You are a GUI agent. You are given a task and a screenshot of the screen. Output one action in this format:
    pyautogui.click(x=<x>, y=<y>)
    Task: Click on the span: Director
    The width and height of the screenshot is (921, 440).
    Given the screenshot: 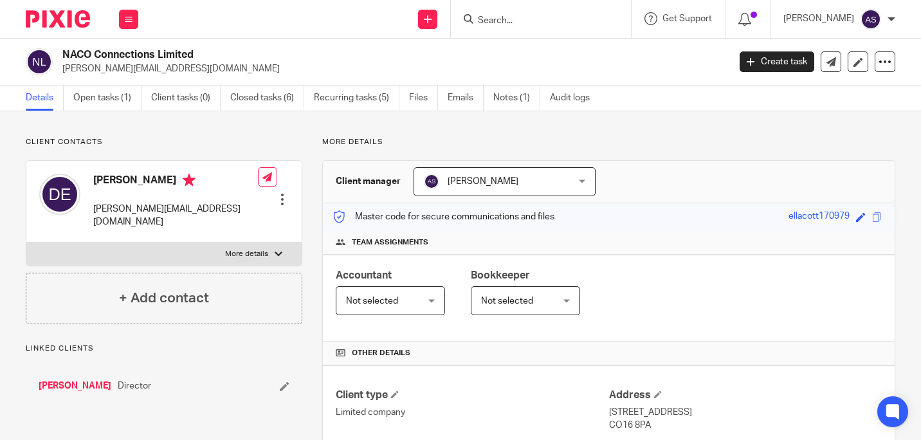 What is the action you would take?
    pyautogui.click(x=134, y=386)
    